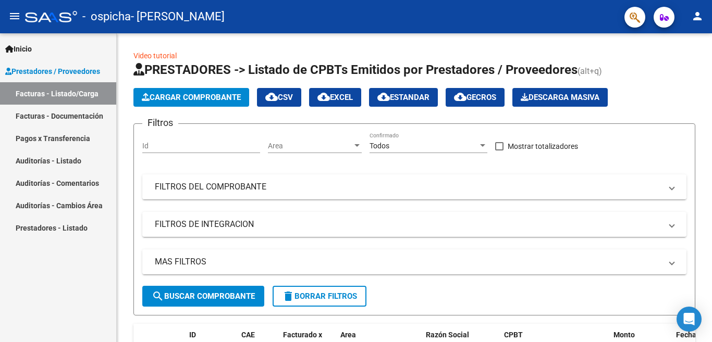  I want to click on mat-icon: menu, so click(15, 16).